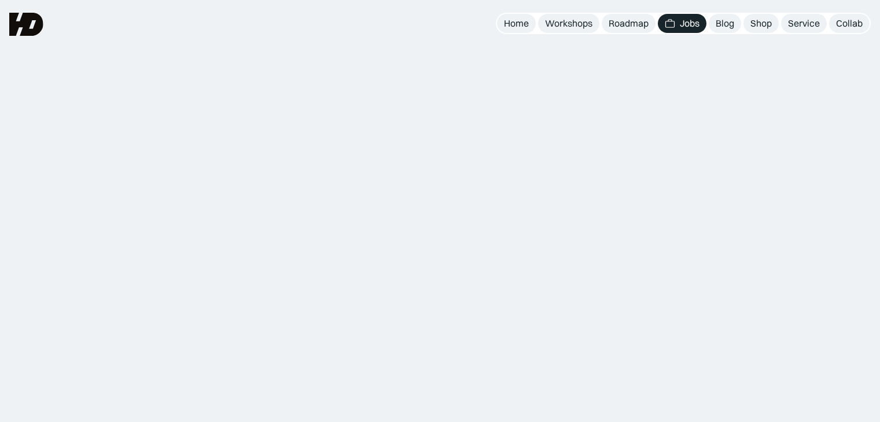 The image size is (880, 422). I want to click on div: Shop, so click(760, 23).